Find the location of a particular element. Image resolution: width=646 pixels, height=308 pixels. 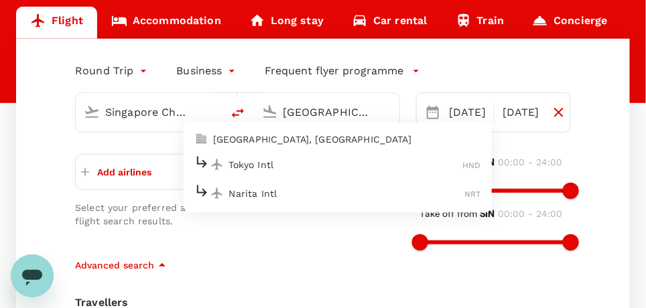

a: Train is located at coordinates (480, 23).